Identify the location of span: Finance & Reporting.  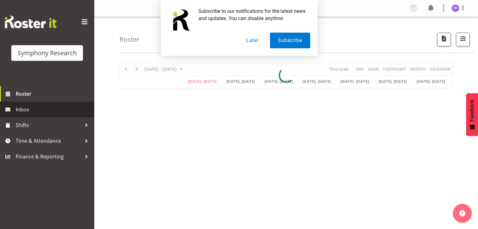
(49, 157).